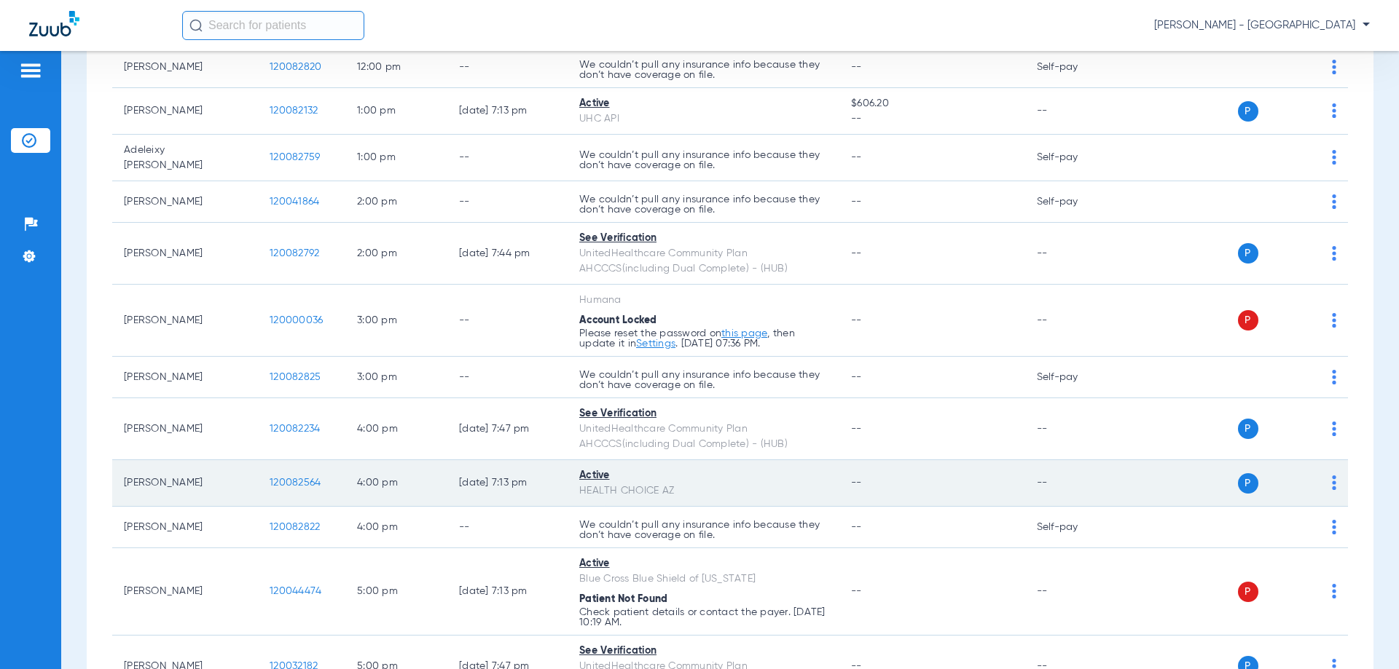 Image resolution: width=1399 pixels, height=669 pixels. What do you see at coordinates (31, 71) in the screenshot?
I see `img: hamburger-icon` at bounding box center [31, 71].